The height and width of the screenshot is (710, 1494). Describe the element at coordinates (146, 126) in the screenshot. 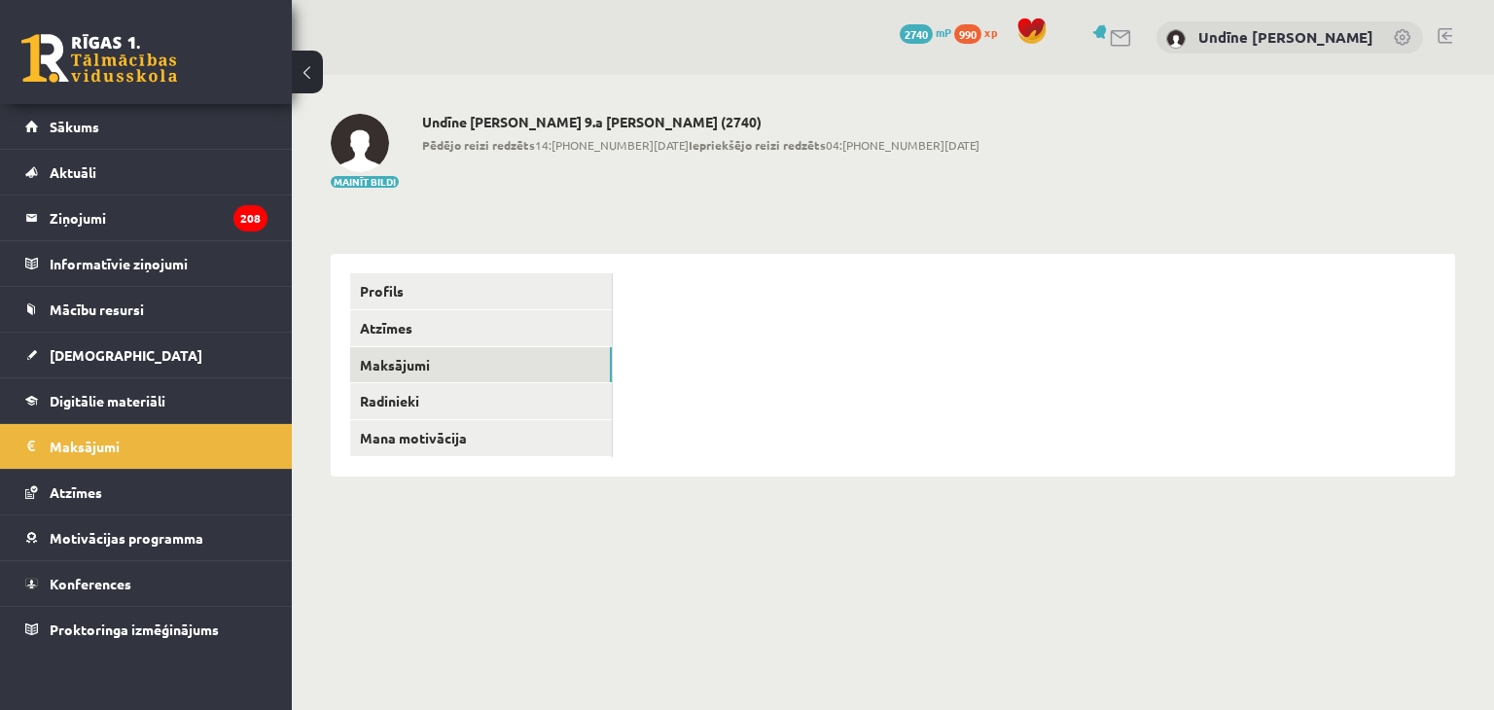

I see `a: Sākums` at that location.